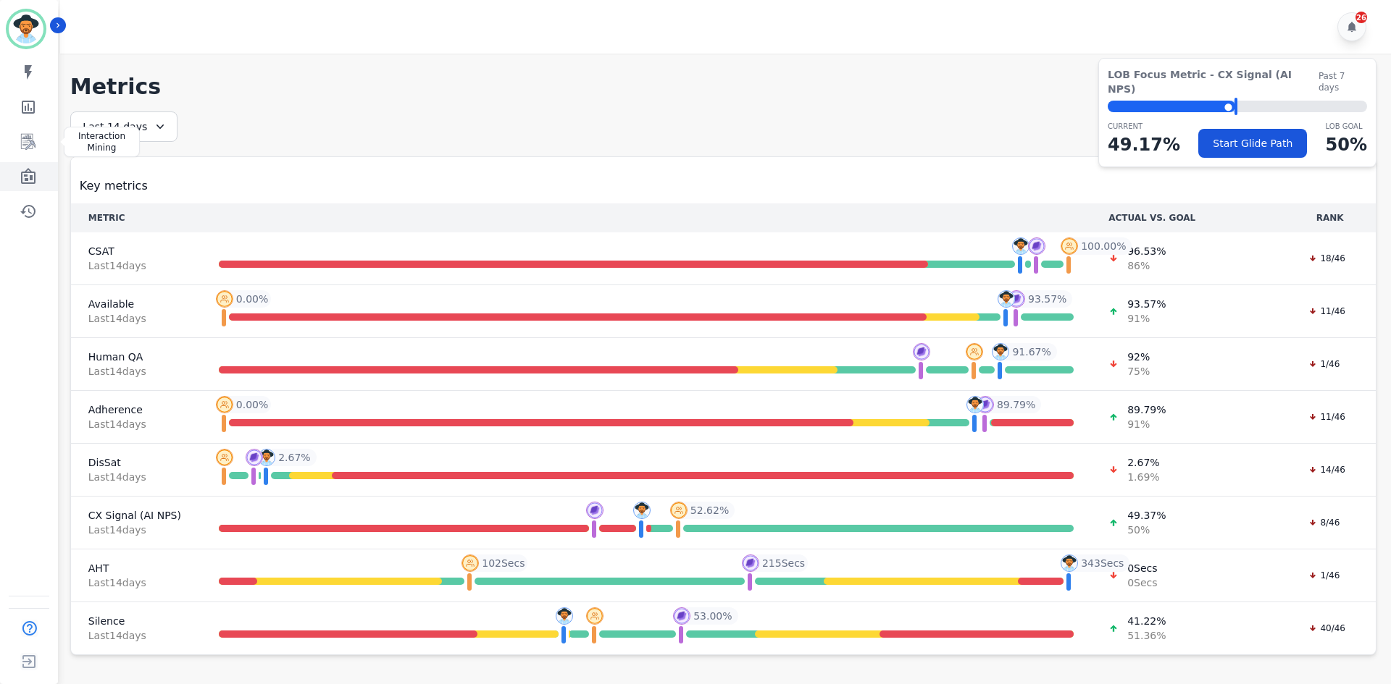 This screenshot has width=1391, height=684. What do you see at coordinates (1361, 17) in the screenshot?
I see `div: 26` at bounding box center [1361, 17].